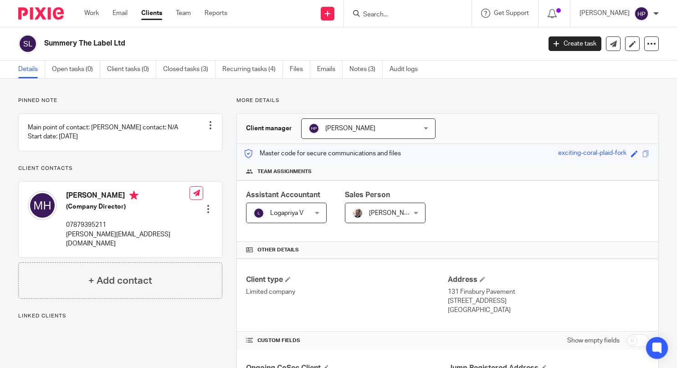  I want to click on h4: Client type, so click(347, 280).